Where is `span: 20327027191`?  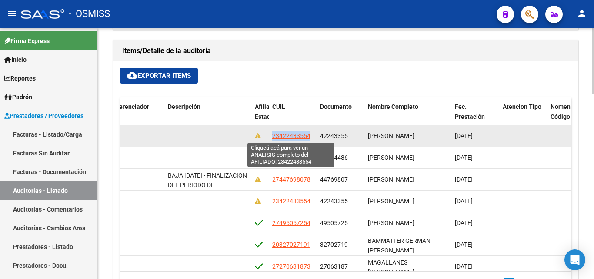 span: 20327027191 is located at coordinates (291, 244).